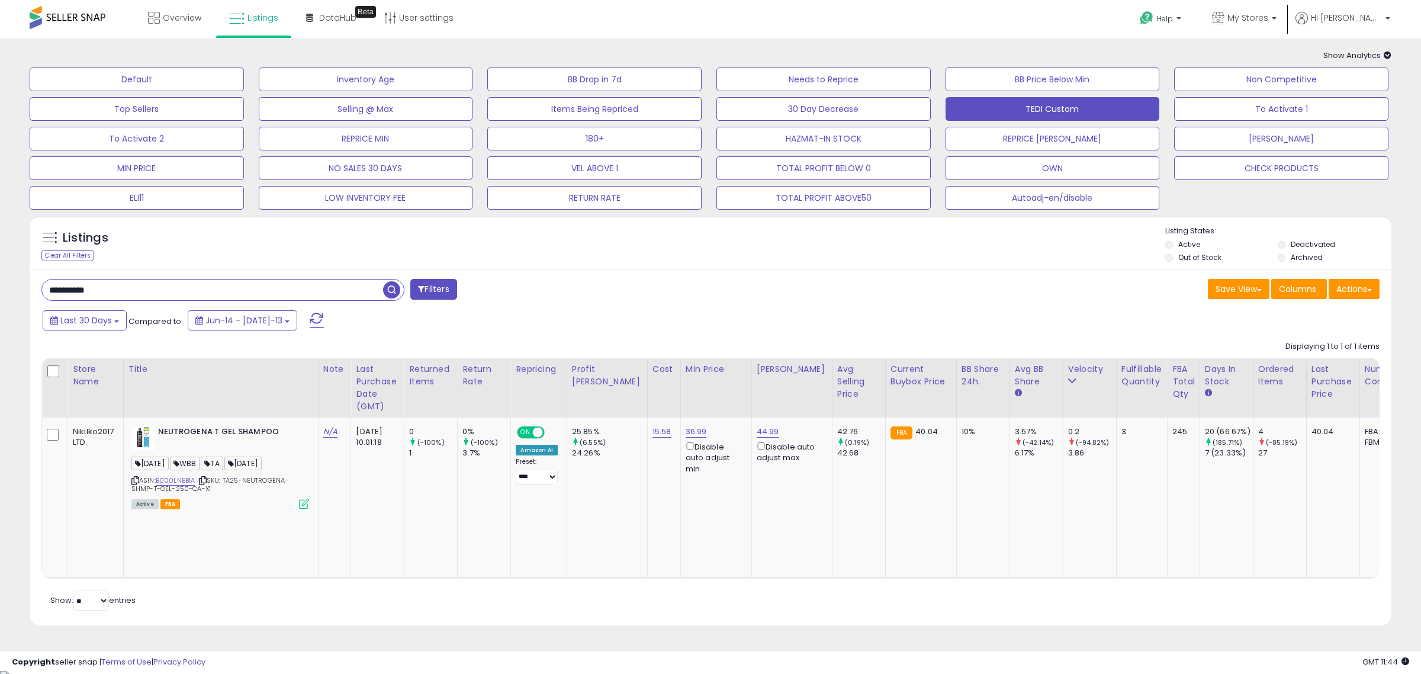 The width and height of the screenshot is (1421, 674). What do you see at coordinates (1036, 375) in the screenshot?
I see `div: Avg BB Share` at bounding box center [1036, 375].